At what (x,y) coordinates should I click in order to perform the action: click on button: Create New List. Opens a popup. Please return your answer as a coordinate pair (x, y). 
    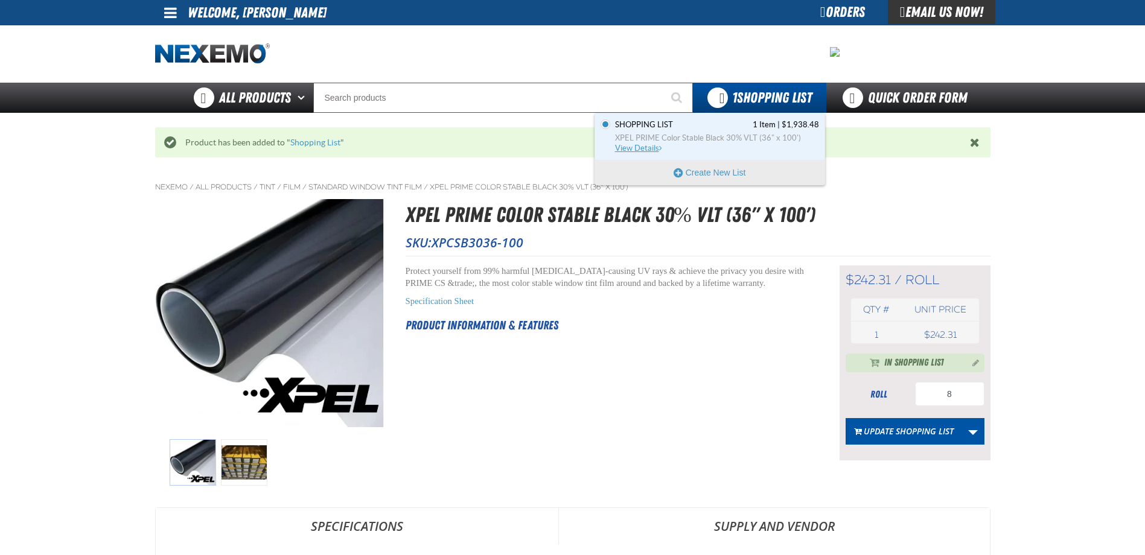
    Looking at the image, I should click on (710, 173).